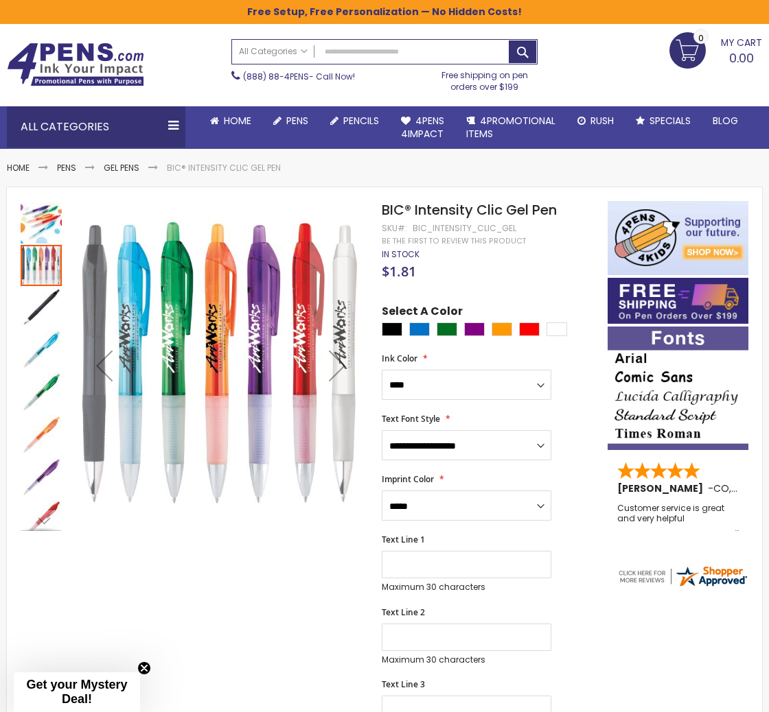 The width and height of the screenshot is (769, 712). I want to click on div: Red, so click(529, 329).